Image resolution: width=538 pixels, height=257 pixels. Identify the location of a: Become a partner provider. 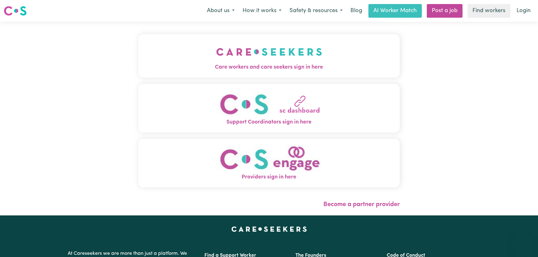
(362, 205).